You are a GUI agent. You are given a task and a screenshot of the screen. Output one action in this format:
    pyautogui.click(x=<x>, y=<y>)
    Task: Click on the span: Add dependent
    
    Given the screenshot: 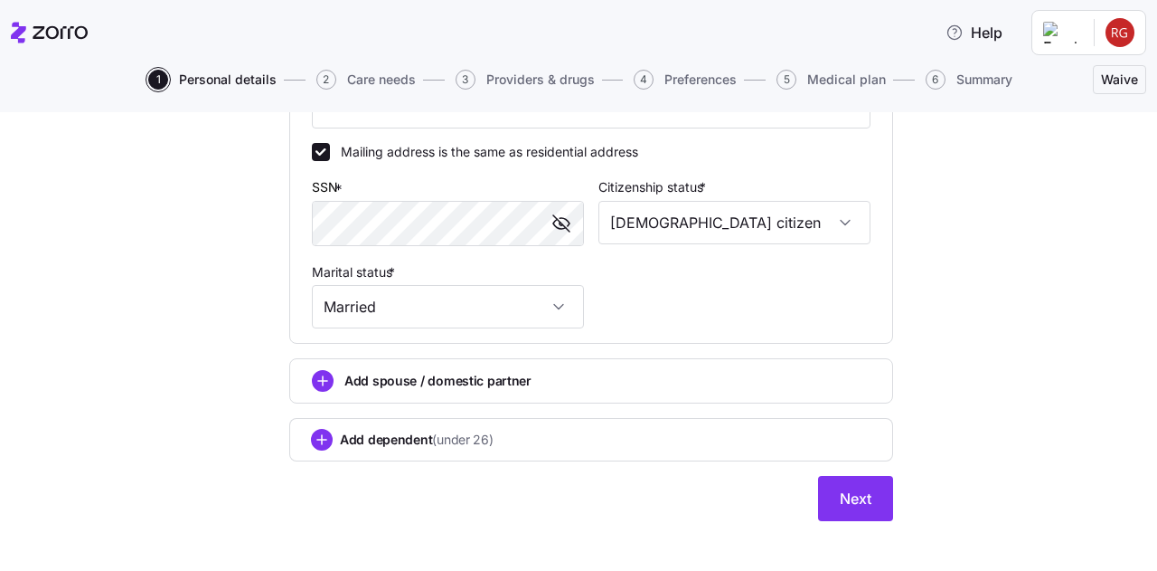 What is the action you would take?
    pyautogui.click(x=417, y=439)
    